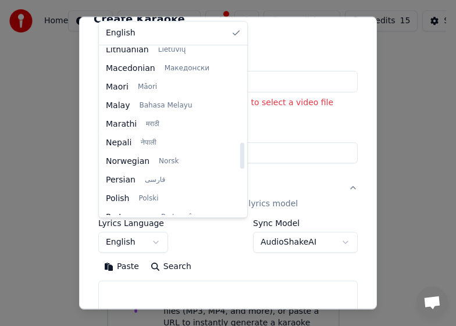 The width and height of the screenshot is (456, 326). I want to click on span: Macedonian, so click(130, 69).